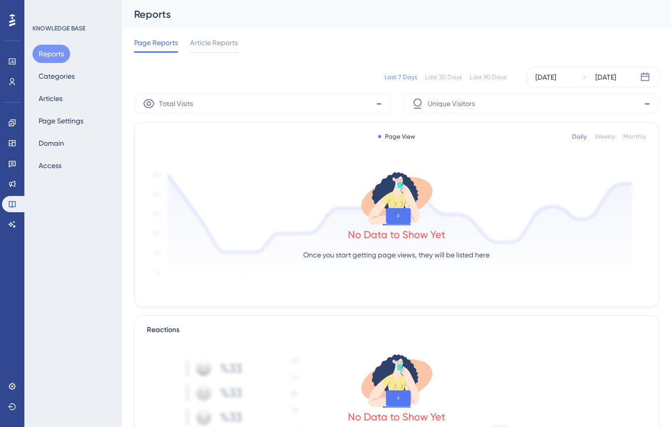 The image size is (671, 427). Describe the element at coordinates (56, 76) in the screenshot. I see `button: Categories` at that location.